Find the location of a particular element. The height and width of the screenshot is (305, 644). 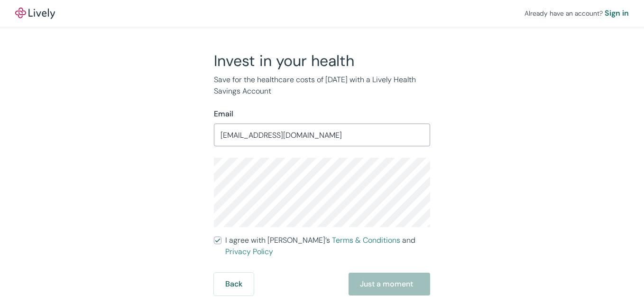

a: Sign in is located at coordinates (617, 13).